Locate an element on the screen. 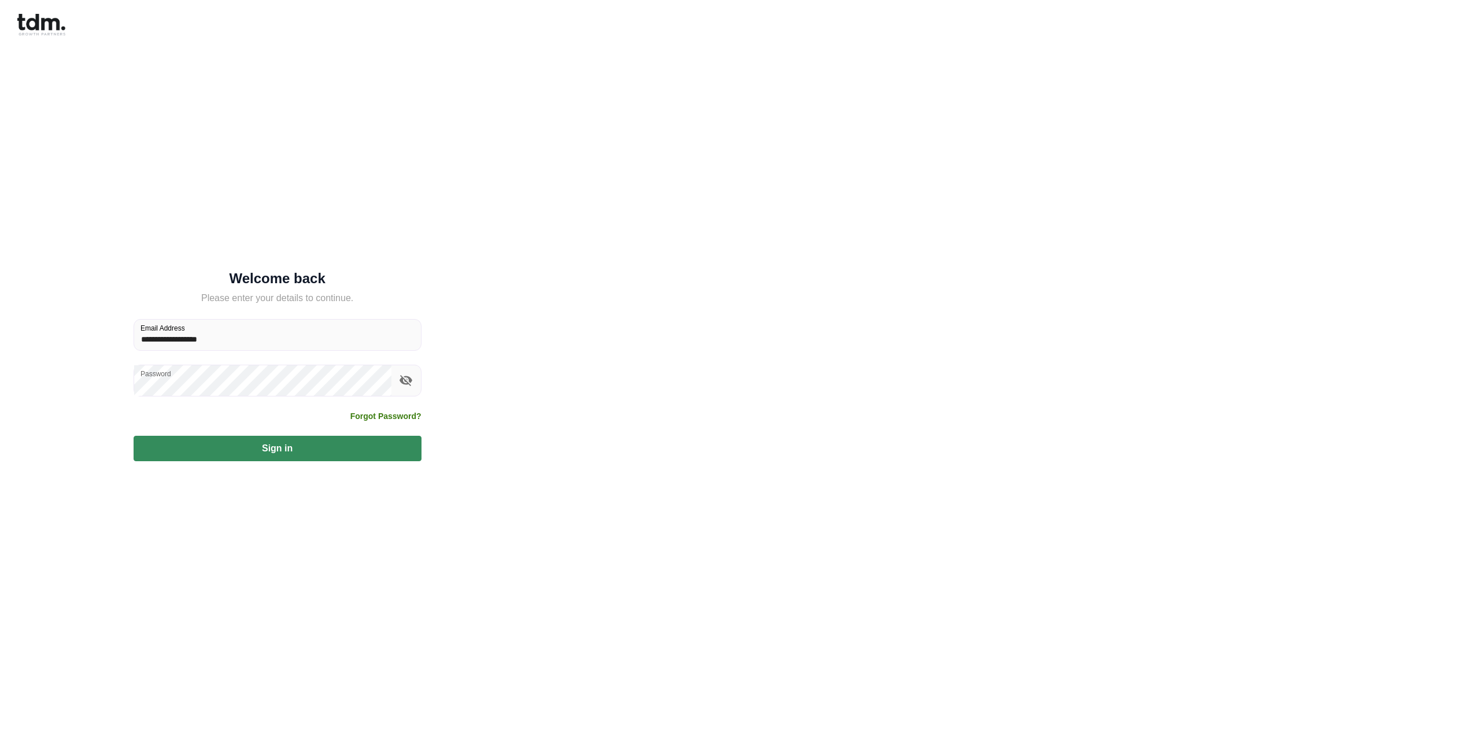  label: Email Address is located at coordinates (162, 328).